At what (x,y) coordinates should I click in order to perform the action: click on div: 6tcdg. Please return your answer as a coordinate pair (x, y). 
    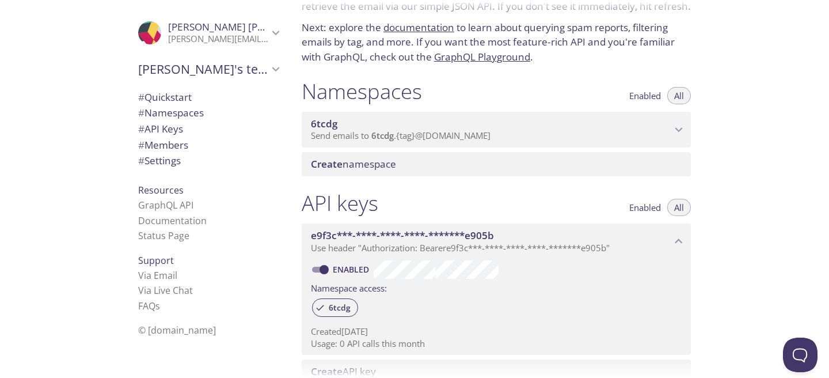
    Looking at the image, I should click on (335, 307).